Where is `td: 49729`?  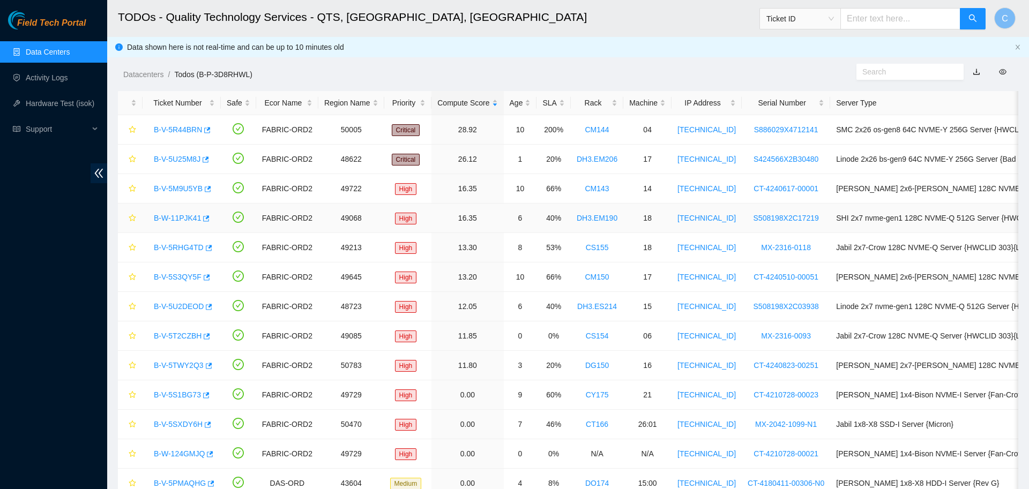
td: 49729 is located at coordinates (351, 454).